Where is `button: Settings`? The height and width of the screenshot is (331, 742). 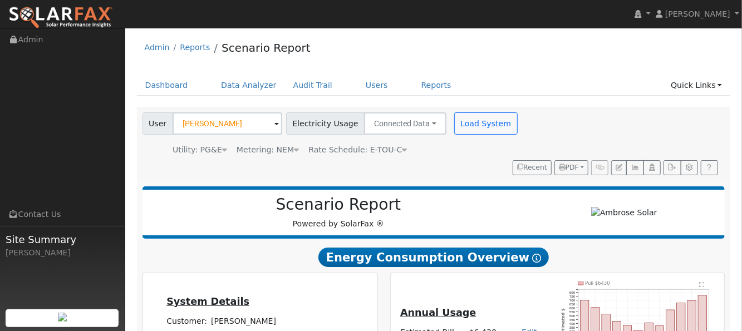
button: Settings is located at coordinates (689, 168).